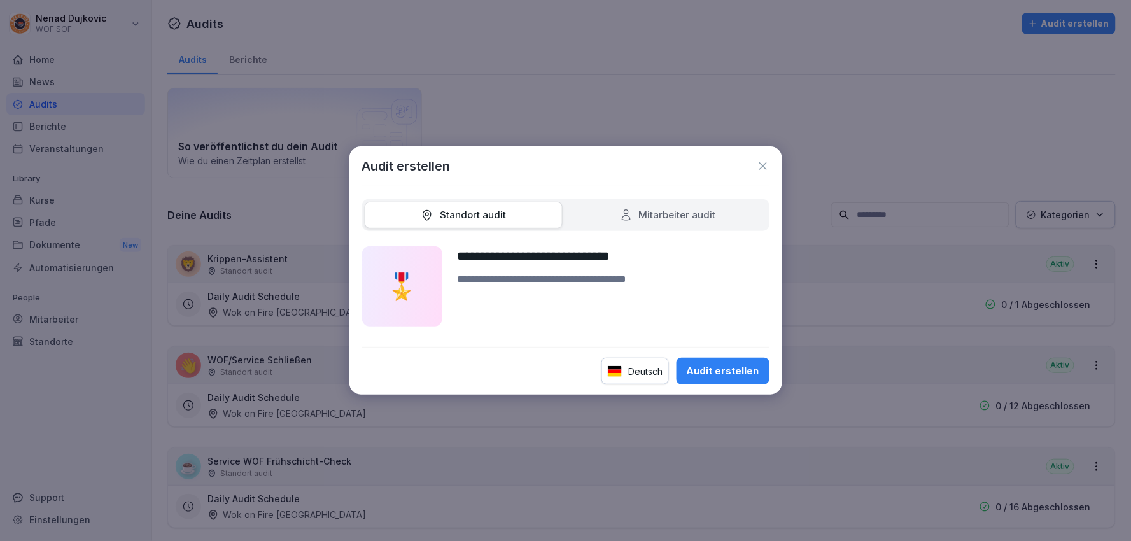 This screenshot has width=1131, height=541. What do you see at coordinates (406, 166) in the screenshot?
I see `h1: Audit erstellen` at bounding box center [406, 166].